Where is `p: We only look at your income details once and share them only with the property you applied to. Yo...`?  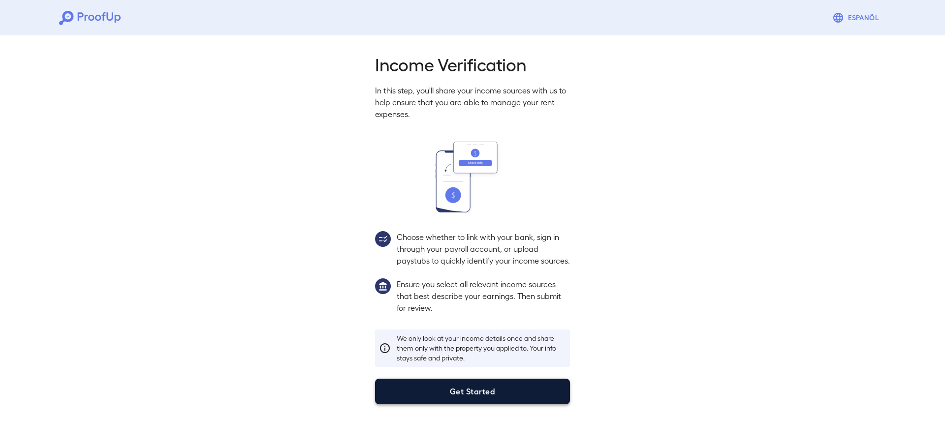
p: We only look at your income details once and share them only with the property you applied to. Yo... is located at coordinates (481, 348).